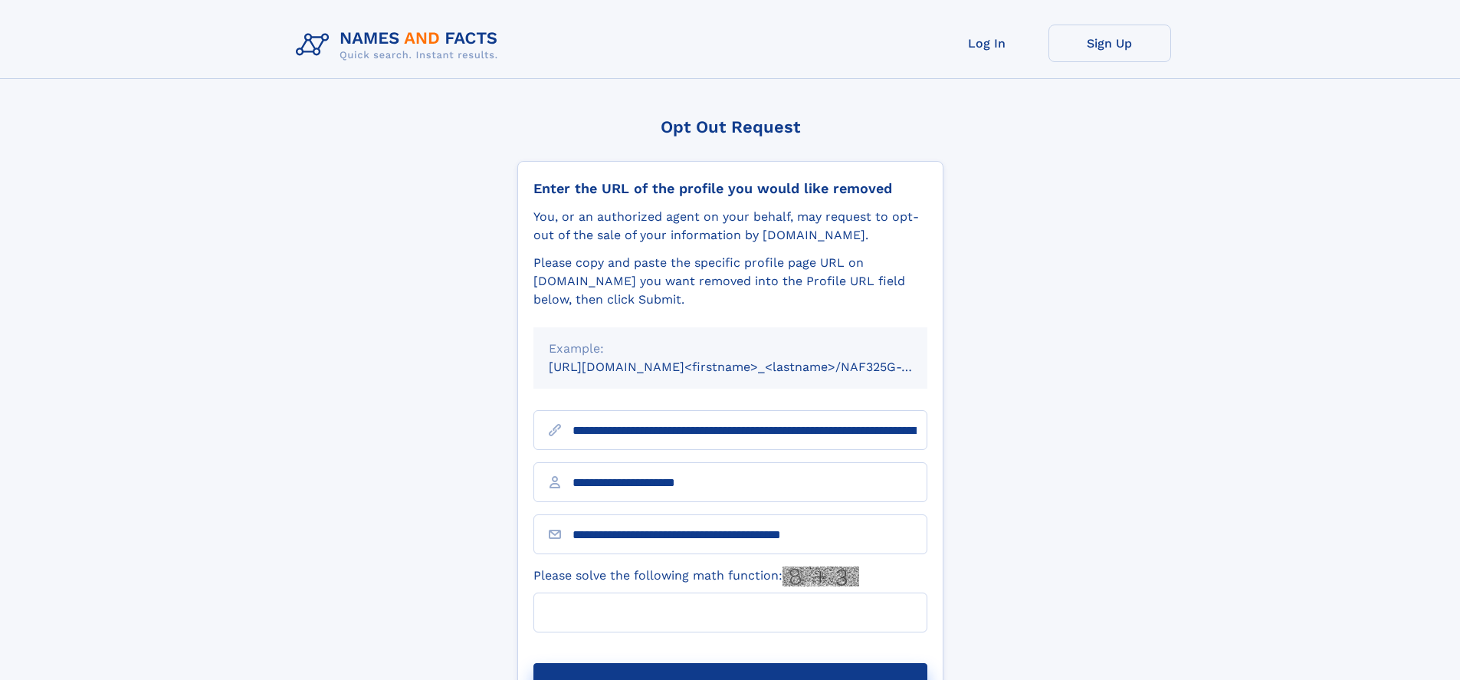  What do you see at coordinates (696, 576) in the screenshot?
I see `label: Please solve the following math function:` at bounding box center [696, 576].